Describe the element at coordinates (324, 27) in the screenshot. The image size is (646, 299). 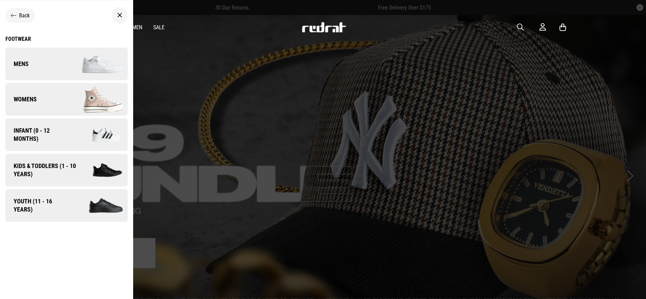
I see `img: Redrat logo` at that location.